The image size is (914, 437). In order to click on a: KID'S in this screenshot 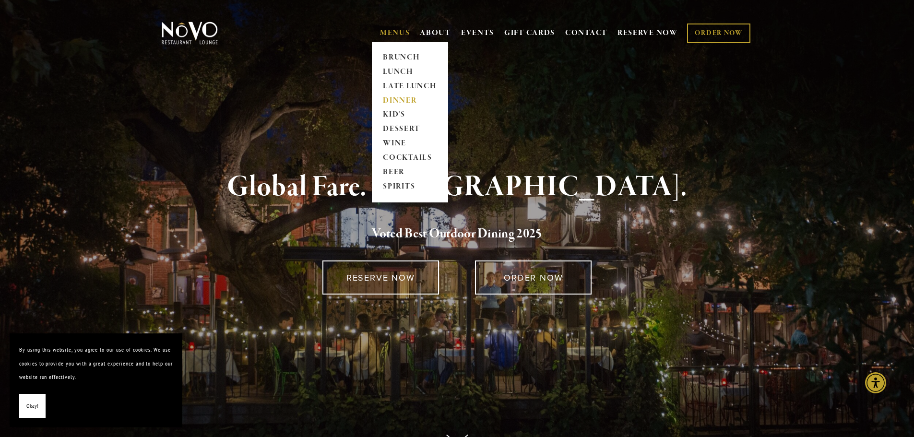, I will do `click(410, 115)`.